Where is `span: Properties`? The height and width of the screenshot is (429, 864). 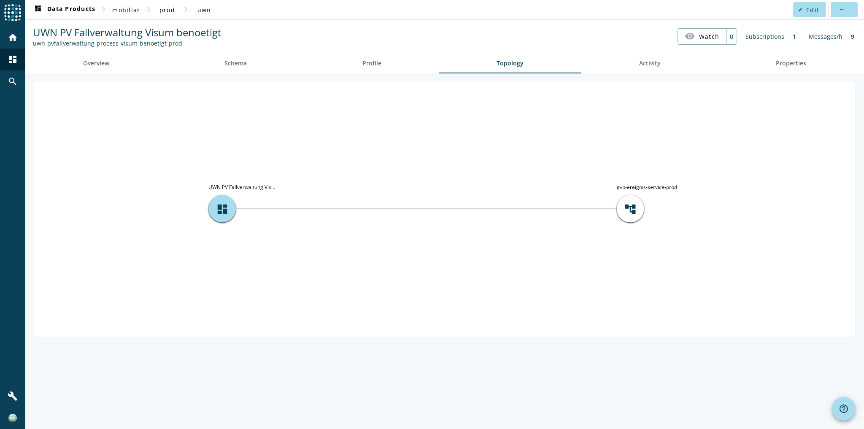
span: Properties is located at coordinates (791, 63).